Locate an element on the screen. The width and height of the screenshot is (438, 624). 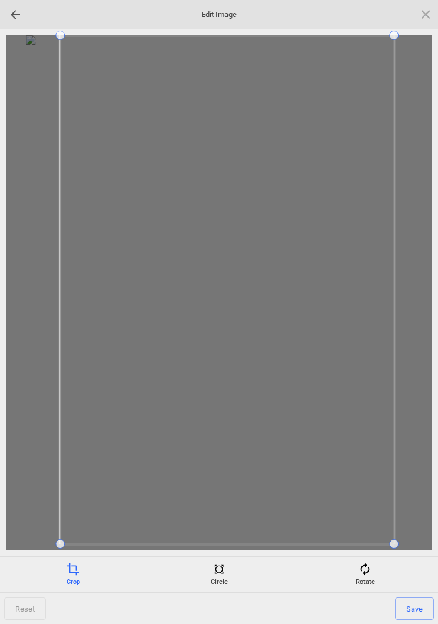
div: Crop is located at coordinates (73, 575).